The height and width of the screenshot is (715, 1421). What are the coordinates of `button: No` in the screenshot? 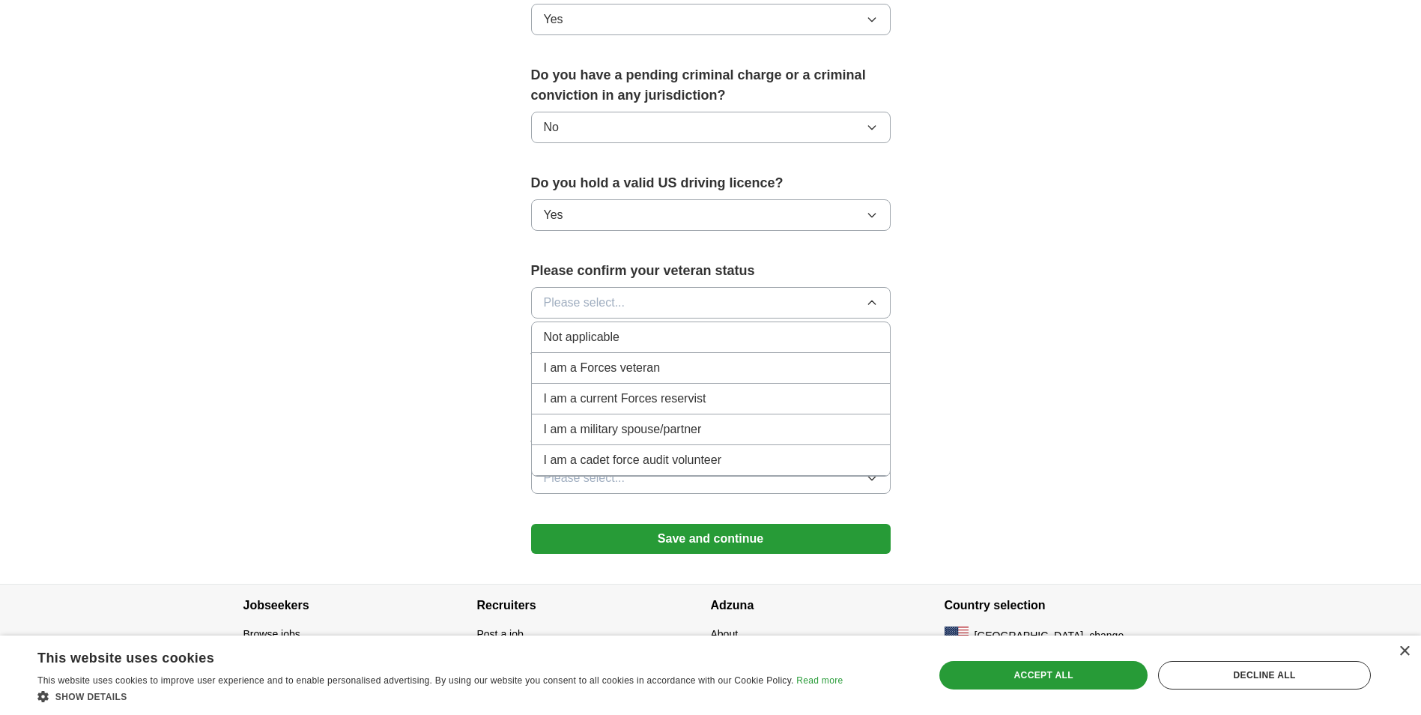 It's located at (711, 127).